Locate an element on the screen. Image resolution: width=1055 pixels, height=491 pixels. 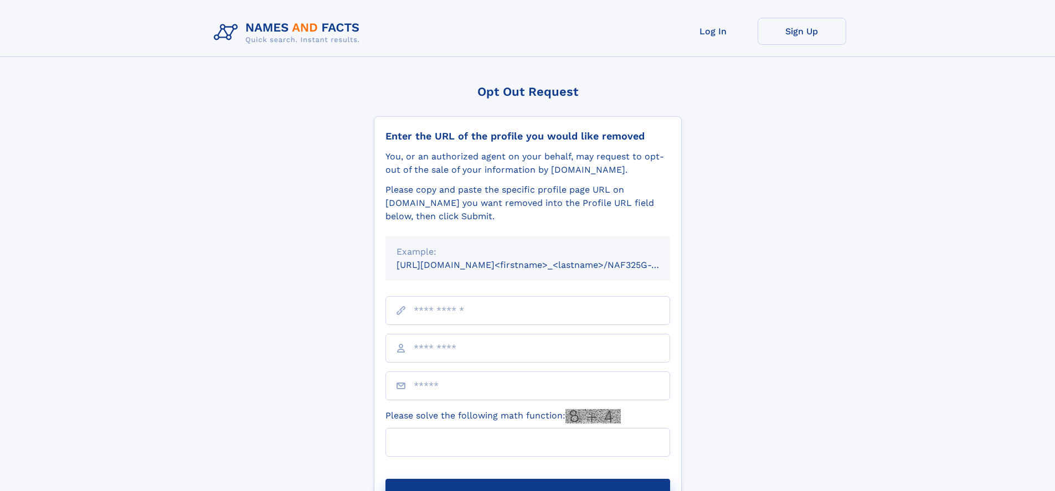
div: Example: is located at coordinates (528, 252).